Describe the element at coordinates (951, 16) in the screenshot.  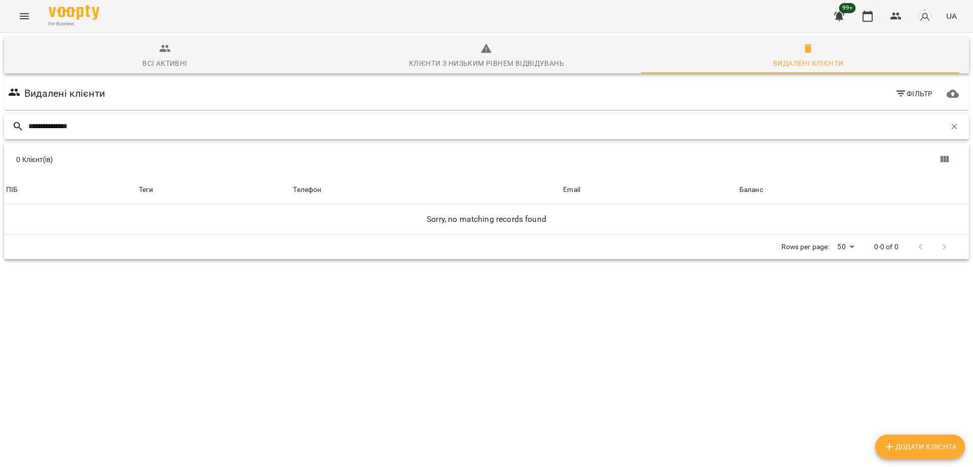
I see `span: UA` at that location.